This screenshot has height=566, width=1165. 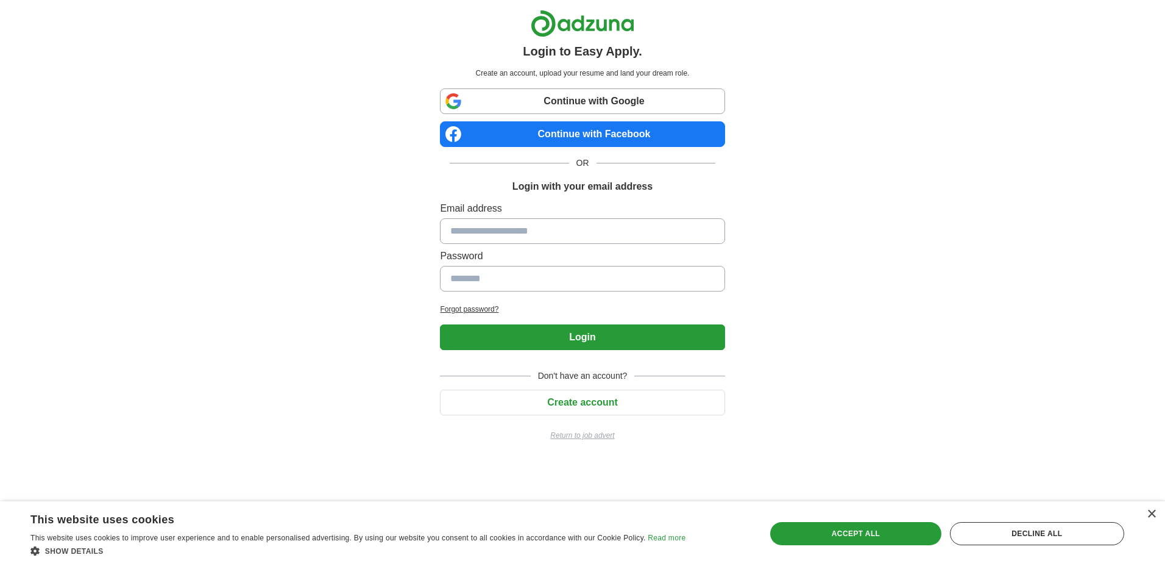 What do you see at coordinates (582, 256) in the screenshot?
I see `label: Password` at bounding box center [582, 256].